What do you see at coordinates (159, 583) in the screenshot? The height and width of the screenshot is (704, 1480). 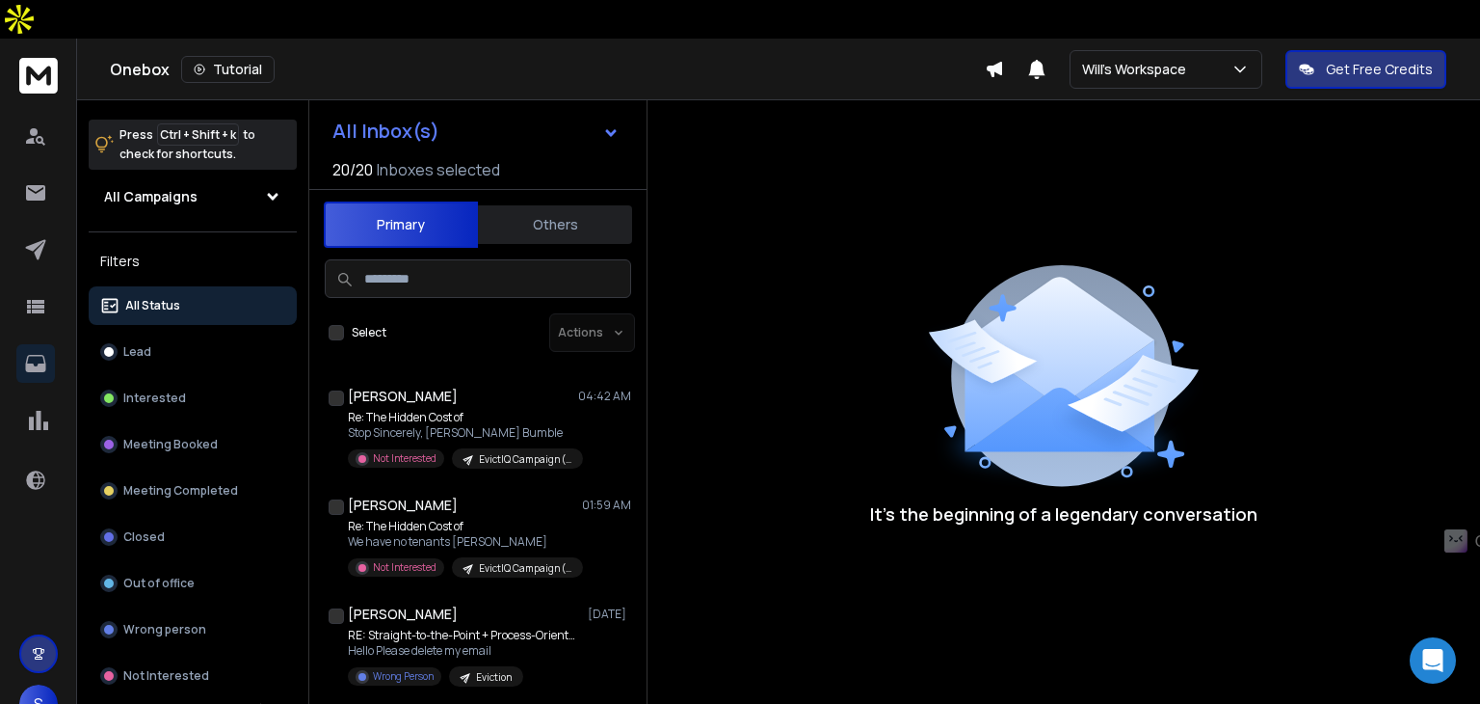 I see `p: Out of office` at bounding box center [159, 583].